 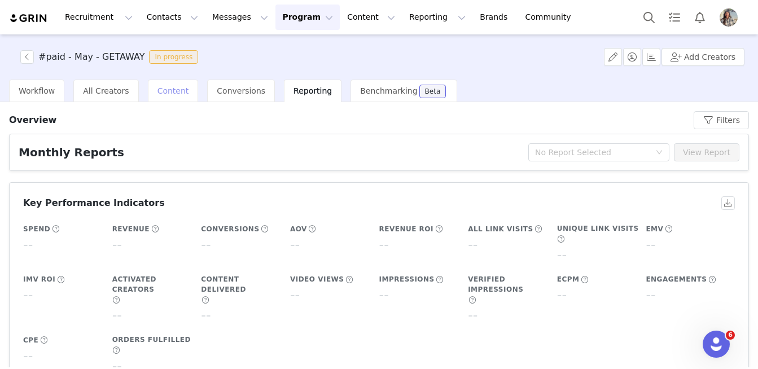 What do you see at coordinates (388, 91) in the screenshot?
I see `span: Benchmarking` at bounding box center [388, 91].